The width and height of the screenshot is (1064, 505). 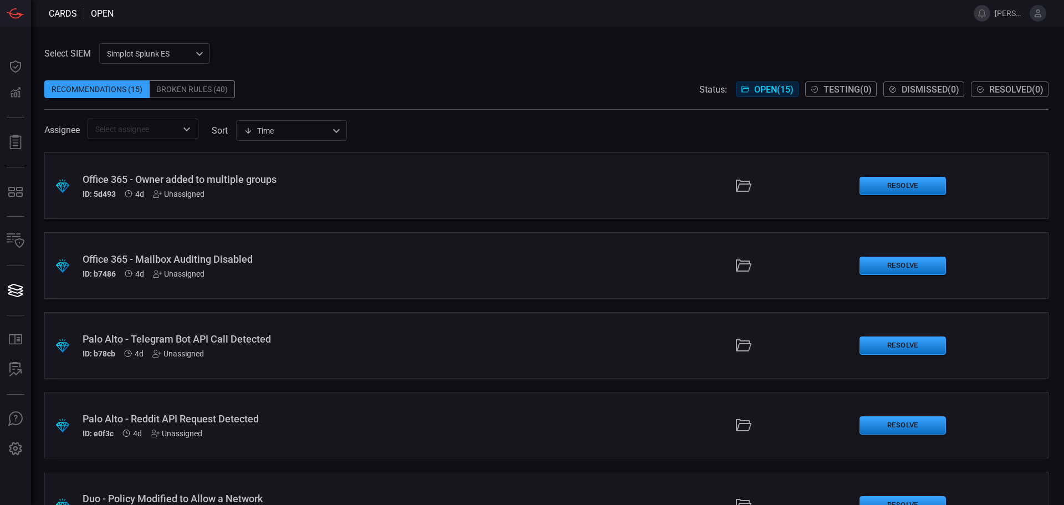 I want to click on div: Duo - Policy Modified to Allow a Network, so click(x=258, y=498).